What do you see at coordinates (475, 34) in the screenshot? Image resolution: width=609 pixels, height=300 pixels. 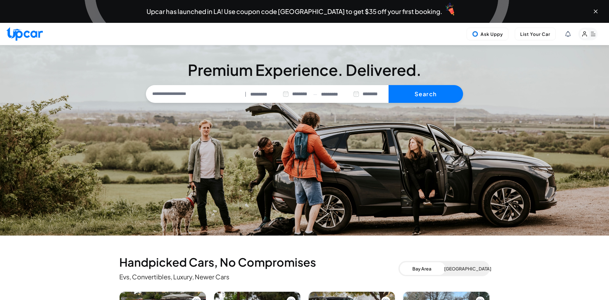 I see `img: Uppy` at bounding box center [475, 34].